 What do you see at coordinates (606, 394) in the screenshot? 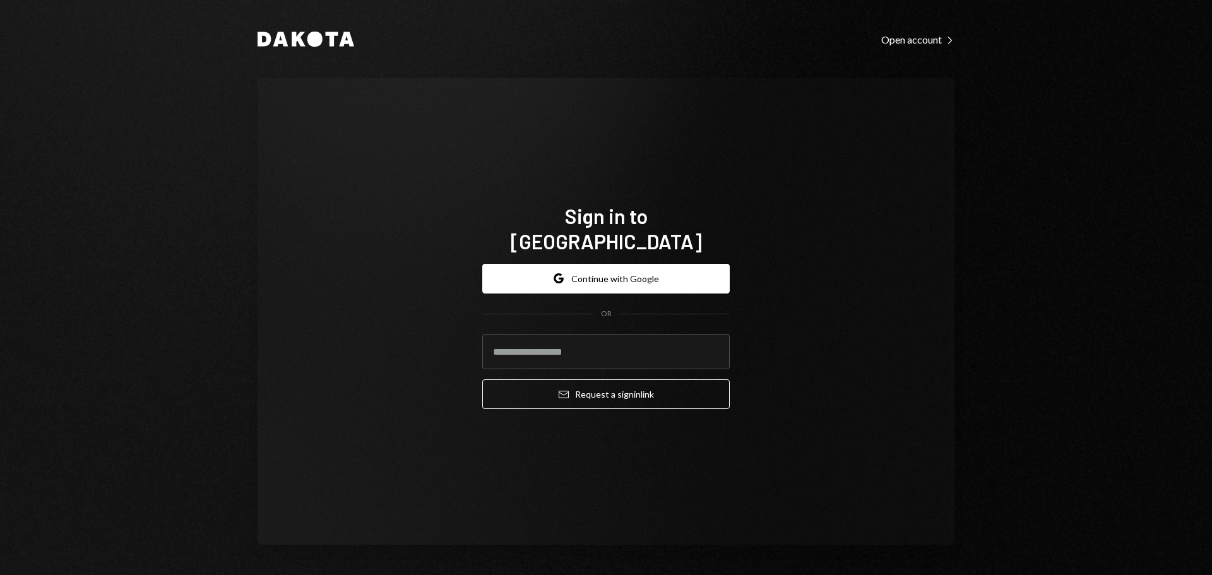
I see `button: Request a signinlink` at bounding box center [606, 394].